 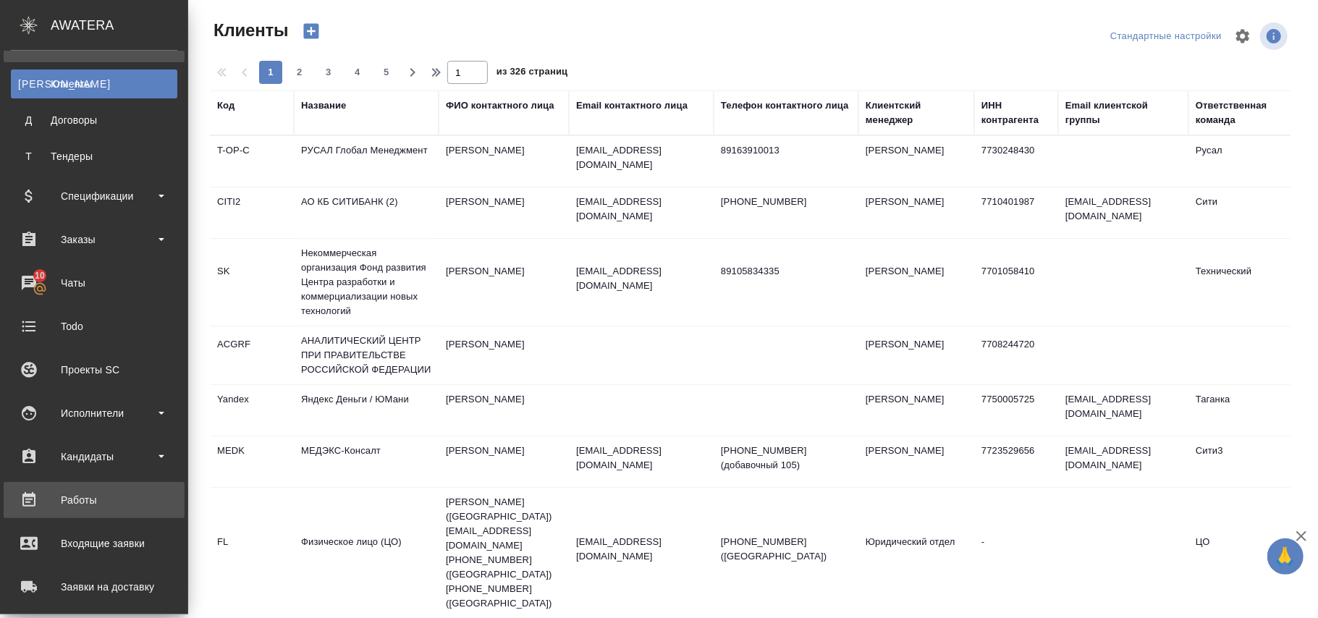 I want to click on div: Работы, so click(x=94, y=500).